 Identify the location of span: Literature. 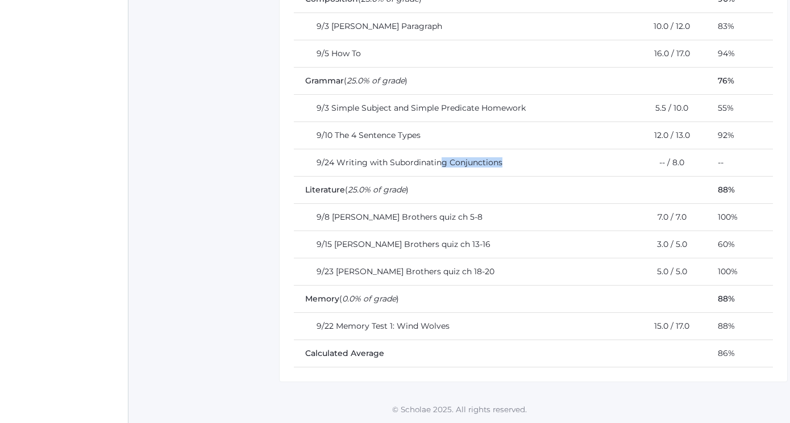
(325, 190).